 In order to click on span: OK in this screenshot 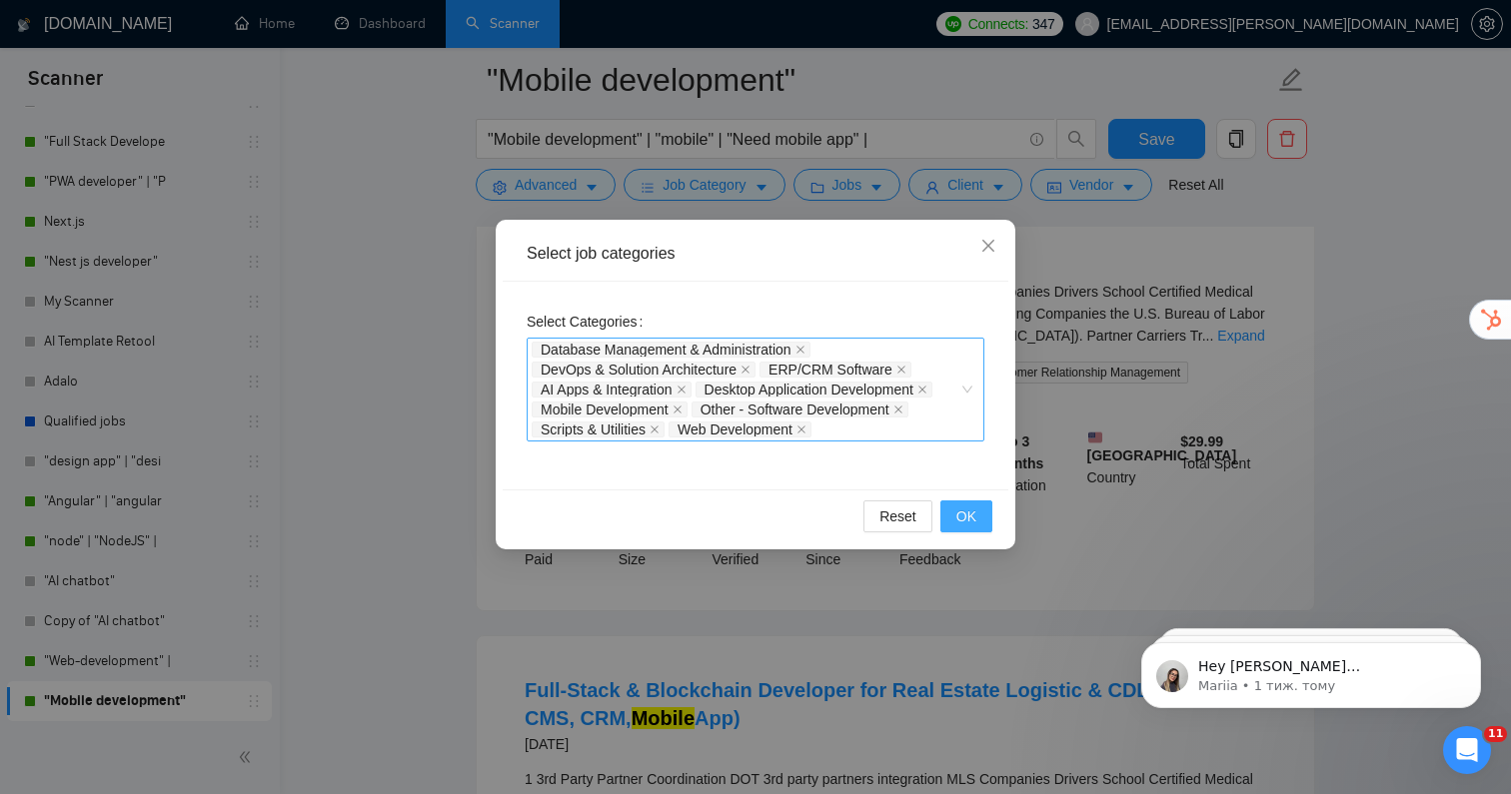, I will do `click(966, 517)`.